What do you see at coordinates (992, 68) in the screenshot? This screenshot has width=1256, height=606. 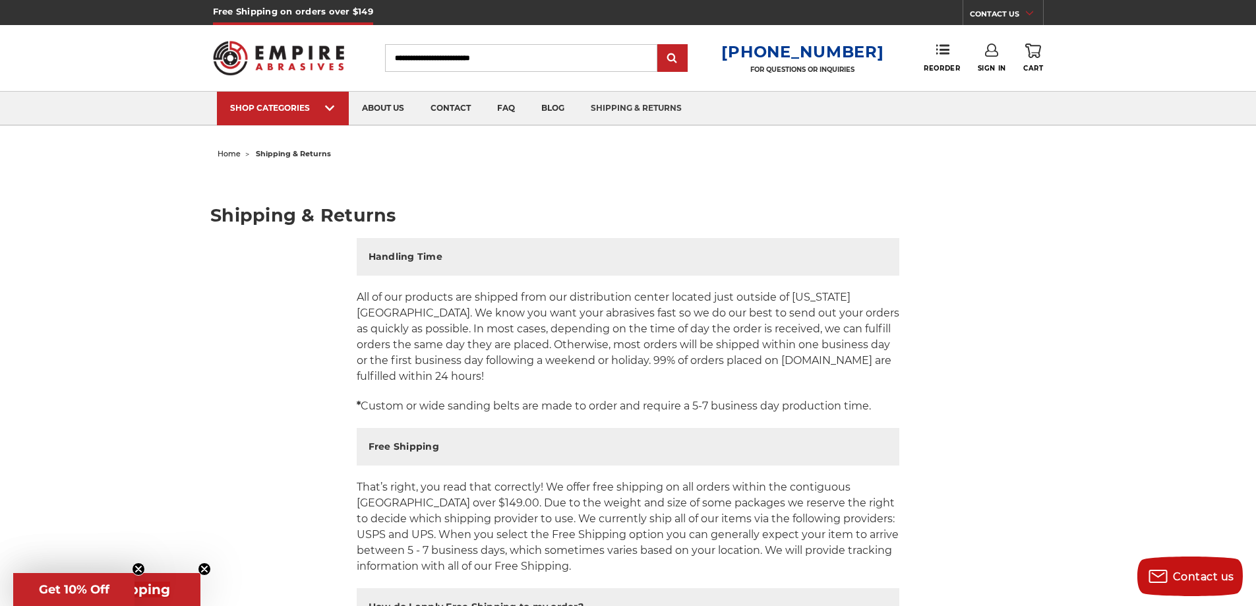 I see `span: Sign In` at bounding box center [992, 68].